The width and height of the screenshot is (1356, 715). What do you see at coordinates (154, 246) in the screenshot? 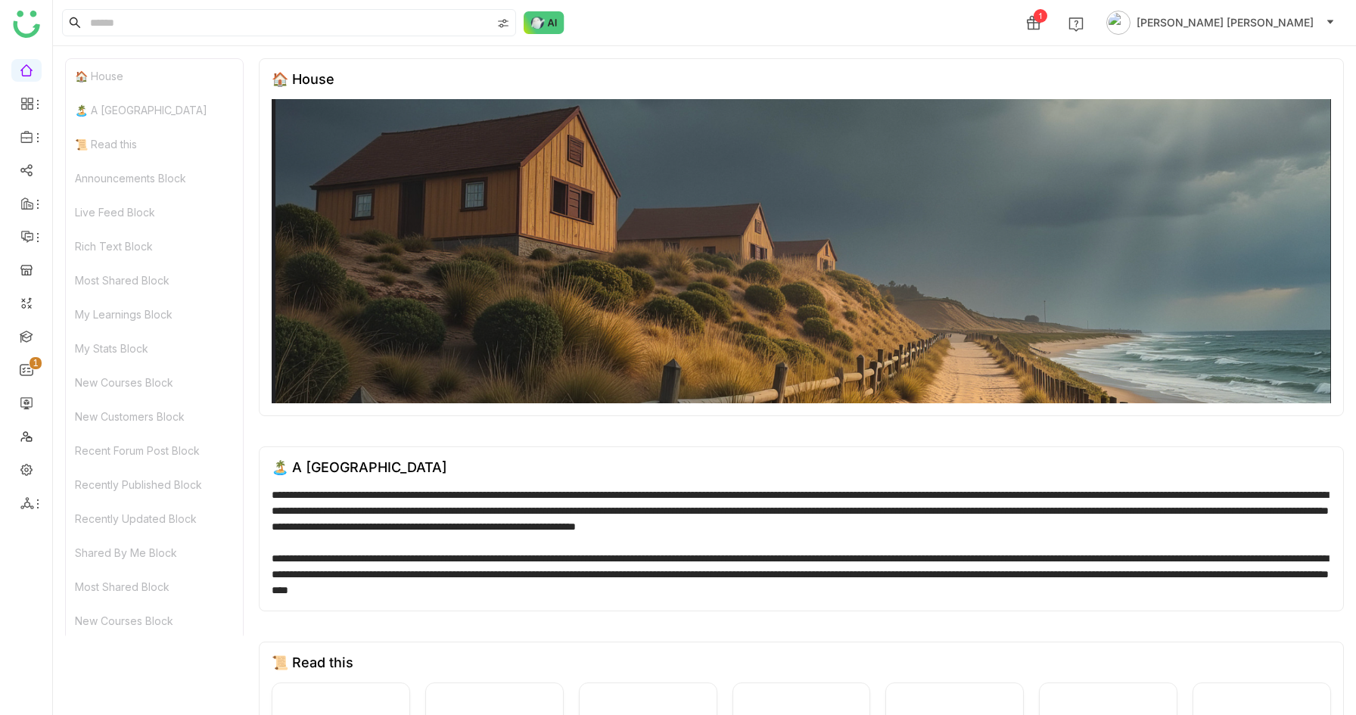
I see `div: Rich Text Block` at bounding box center [154, 246].